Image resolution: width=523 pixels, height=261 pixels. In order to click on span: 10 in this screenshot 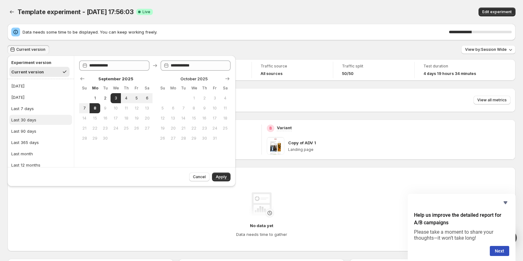, I will do `click(215, 108)`.